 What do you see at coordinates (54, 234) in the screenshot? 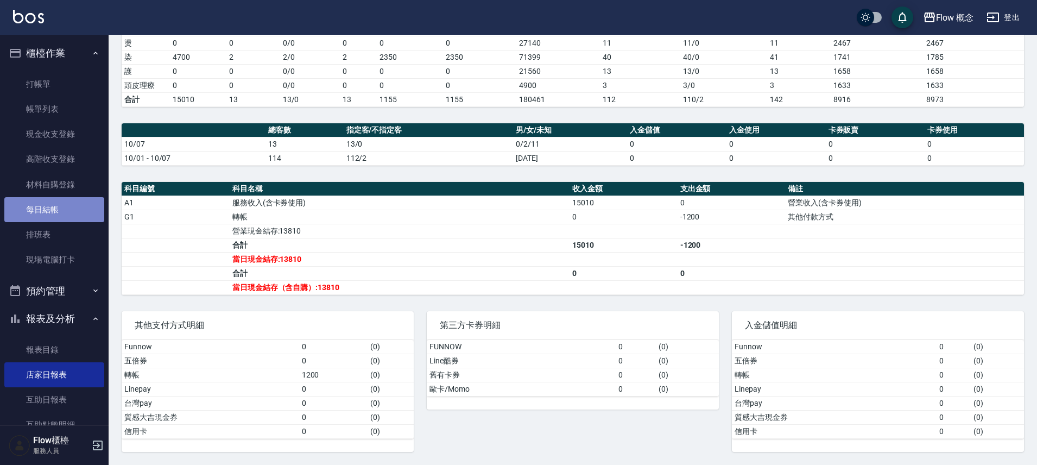
I see `a: 排班表` at bounding box center [54, 234].